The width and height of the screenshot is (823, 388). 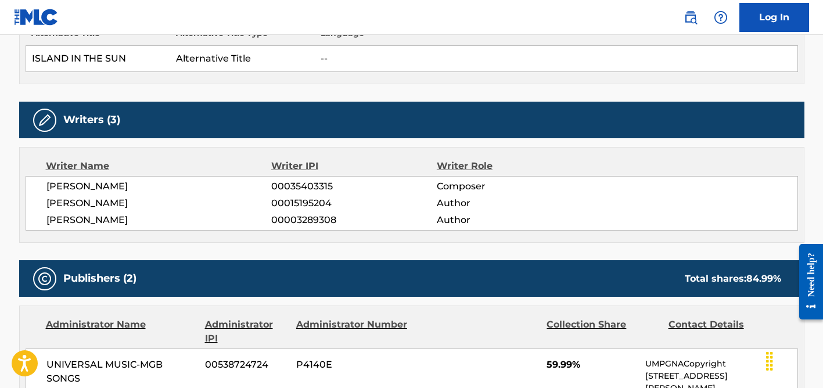 What do you see at coordinates (121, 332) in the screenshot?
I see `div: Administrator Name` at bounding box center [121, 332].